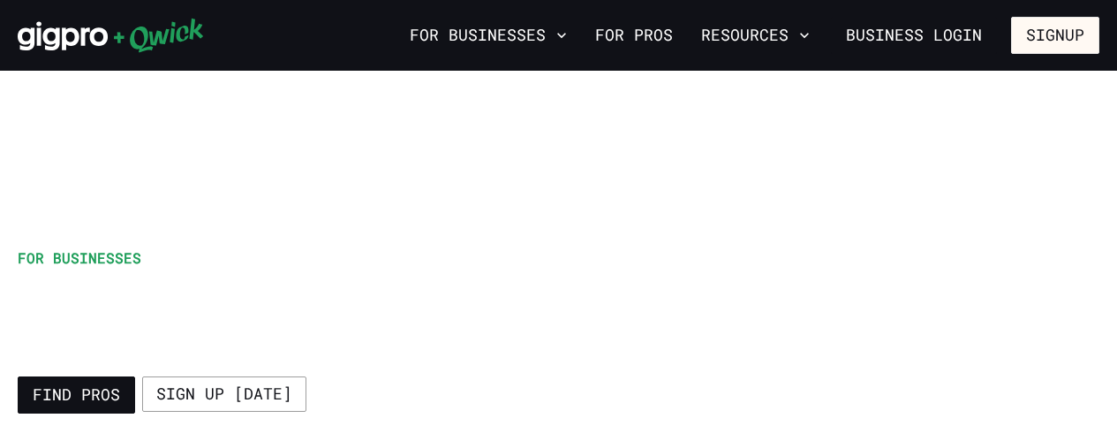  What do you see at coordinates (755, 35) in the screenshot?
I see `button: Resources` at bounding box center [755, 35].